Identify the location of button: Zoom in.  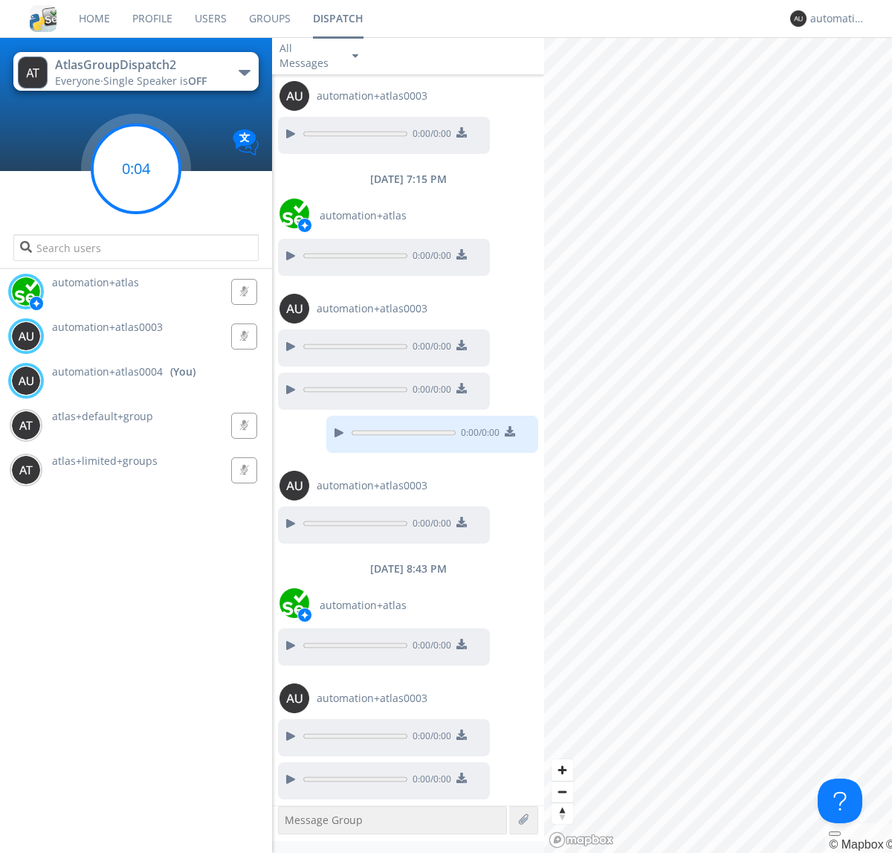
(562, 770).